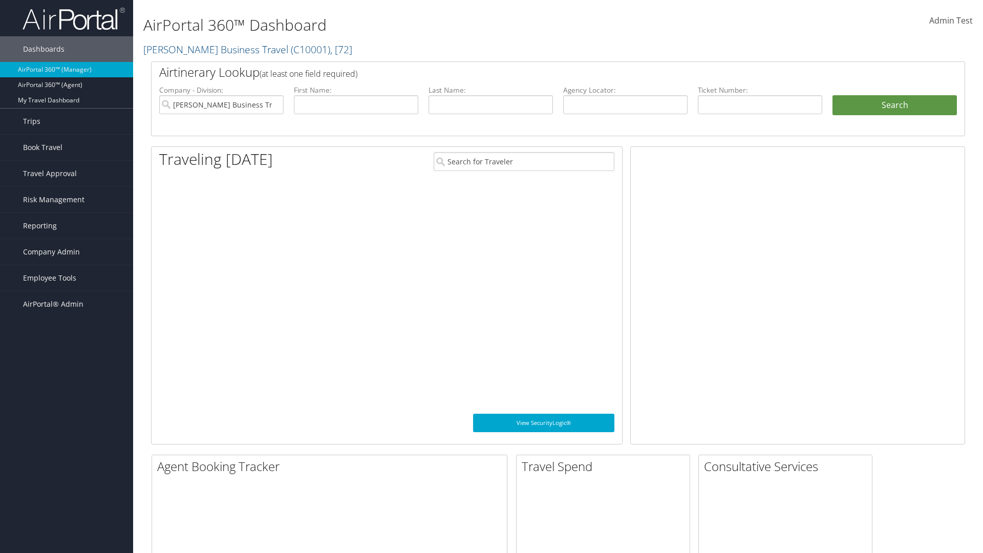  What do you see at coordinates (40, 226) in the screenshot?
I see `span: Reporting` at bounding box center [40, 226].